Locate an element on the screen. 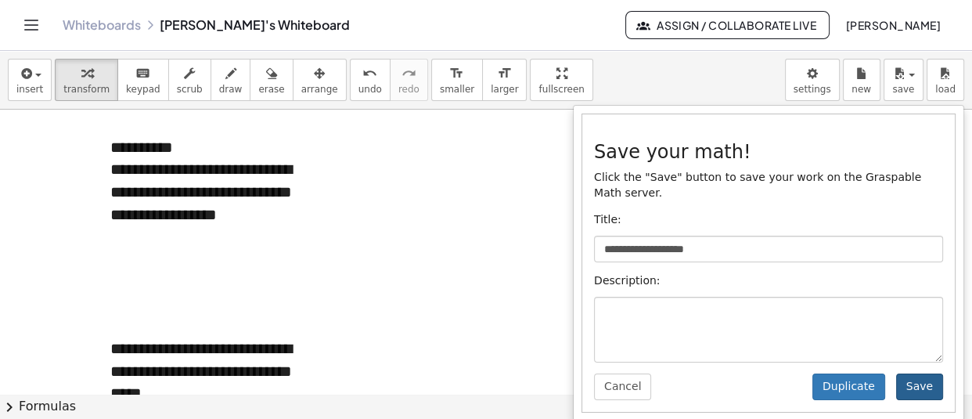 The width and height of the screenshot is (972, 419). i: keyboard is located at coordinates (143, 74).